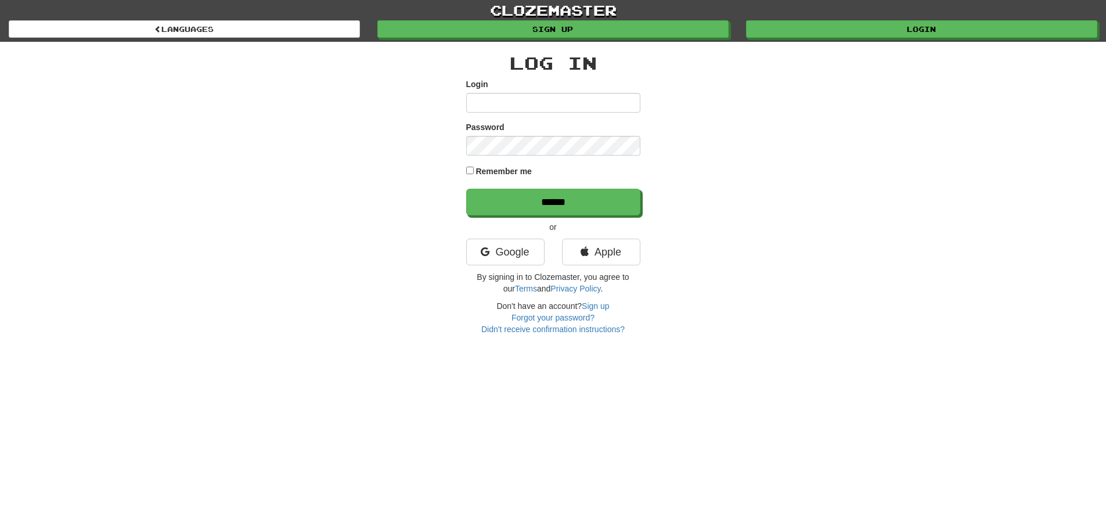 Image resolution: width=1106 pixels, height=529 pixels. I want to click on p: By signing in to Clozemaster, you agree to our and ., so click(554, 283).